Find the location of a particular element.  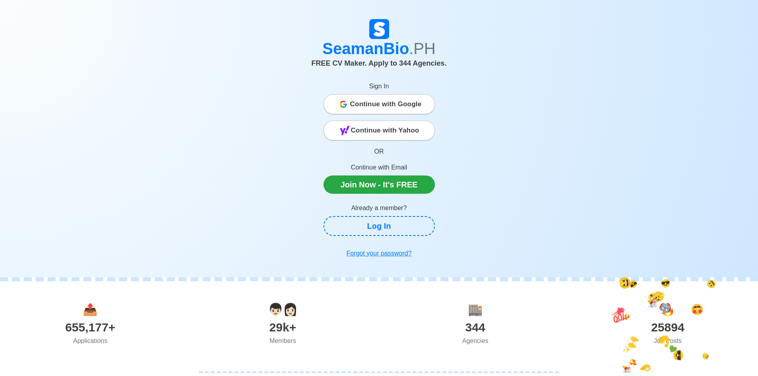

div: 29k+ is located at coordinates (283, 327).